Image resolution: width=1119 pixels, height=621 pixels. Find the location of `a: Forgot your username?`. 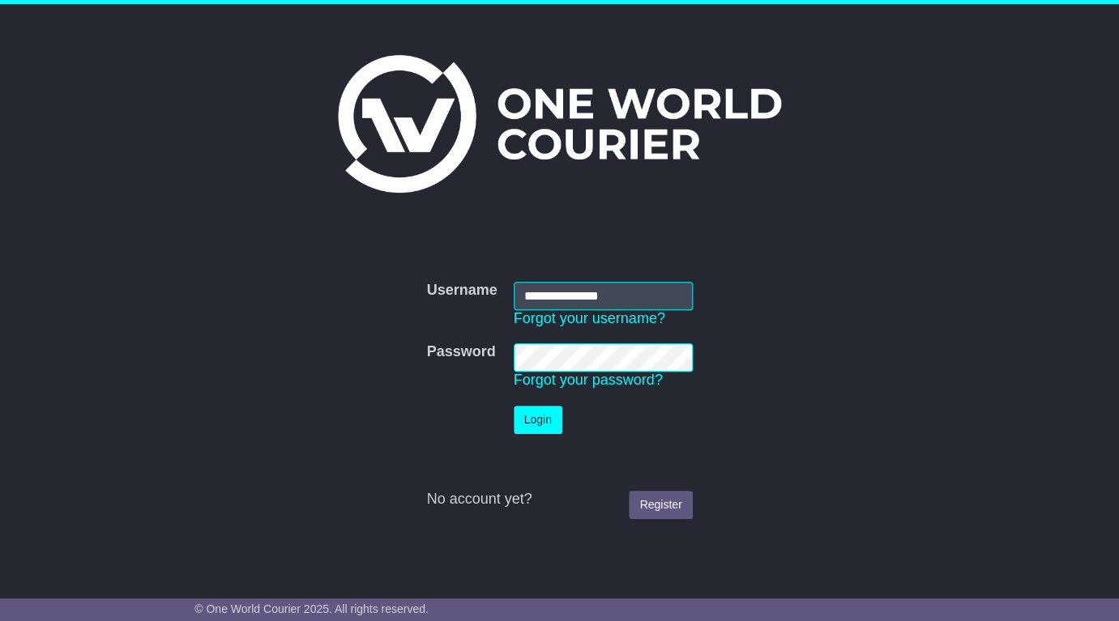

a: Forgot your username? is located at coordinates (589, 318).